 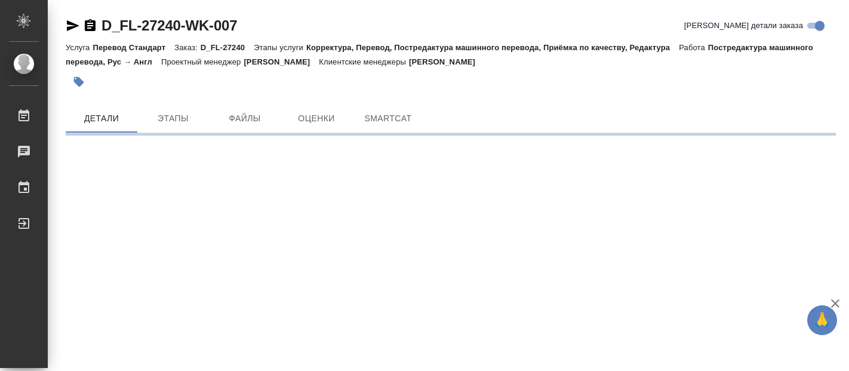 I want to click on span: Детали, so click(x=102, y=118).